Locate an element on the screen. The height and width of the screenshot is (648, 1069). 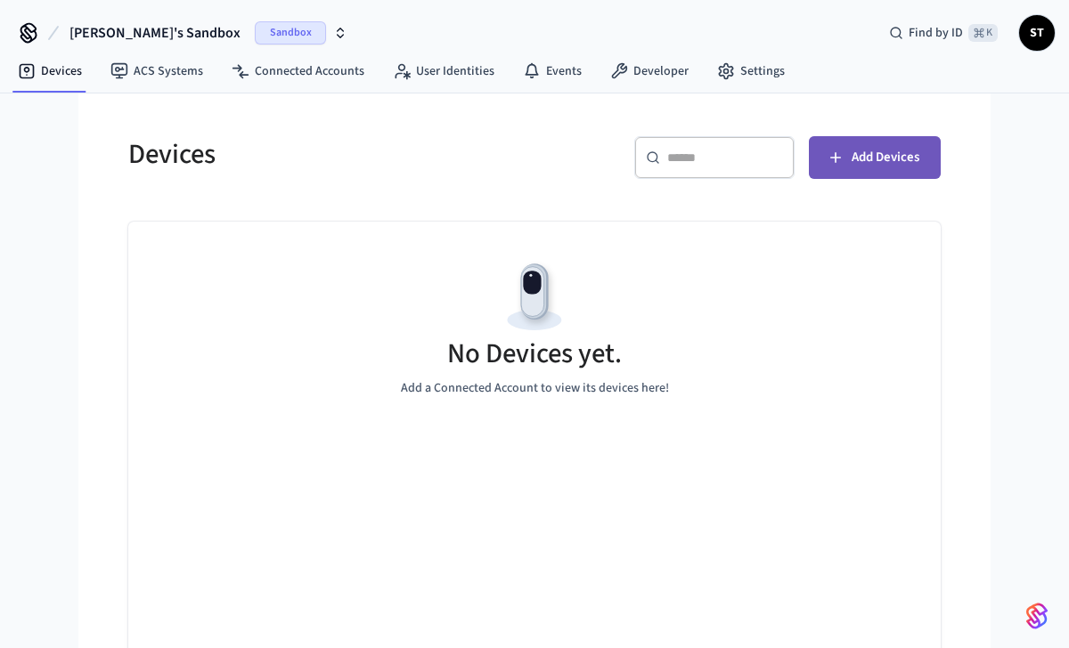
img: Devices Empty State is located at coordinates (534, 297).